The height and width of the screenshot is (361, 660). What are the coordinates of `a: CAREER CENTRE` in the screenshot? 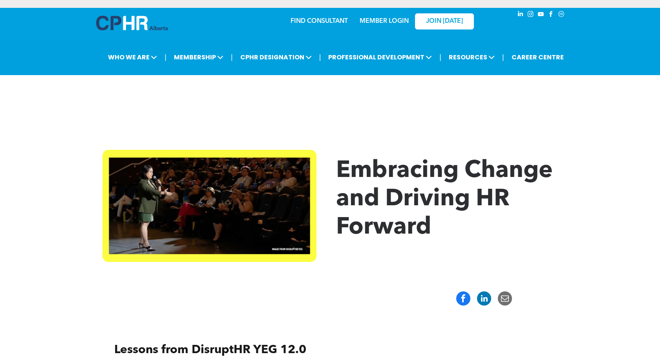 It's located at (538, 57).